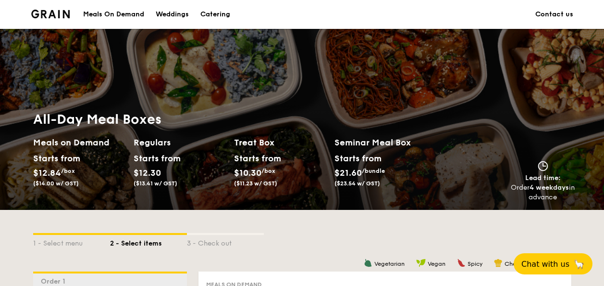 The height and width of the screenshot is (286, 604). Describe the element at coordinates (72, 241) in the screenshot. I see `div: 1 - Select menu` at that location.